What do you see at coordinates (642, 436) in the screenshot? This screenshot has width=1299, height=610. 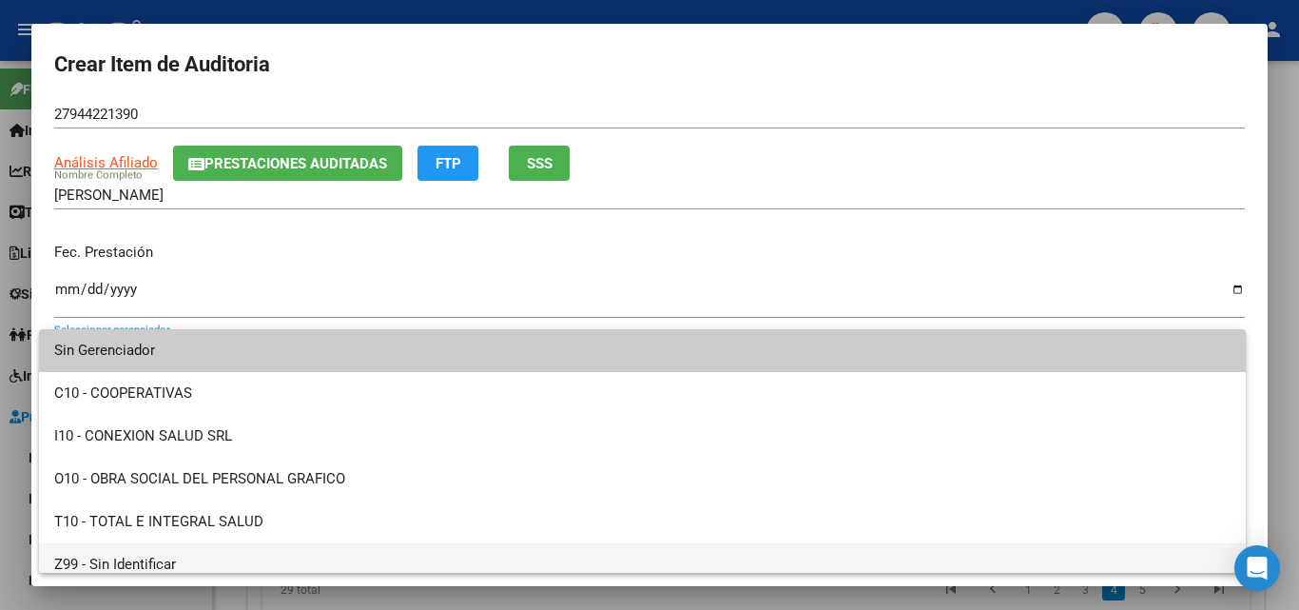 I see `span: I10 - CONEXION SALUD SRL` at bounding box center [642, 436].